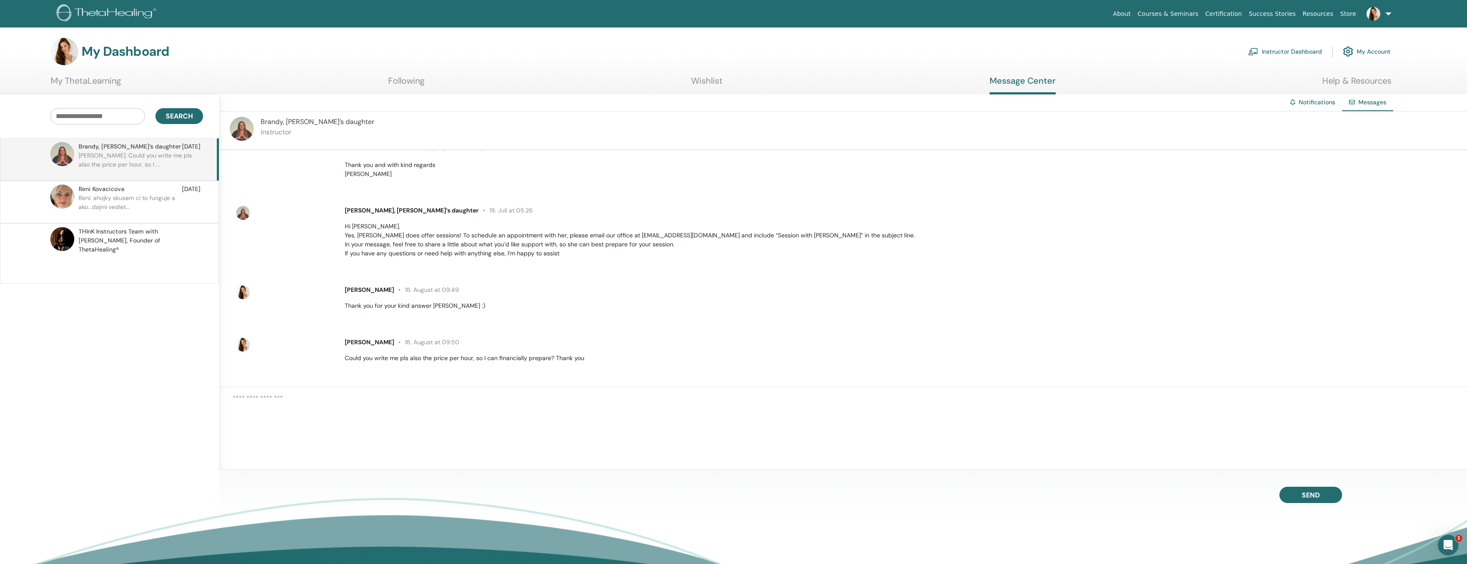  Describe the element at coordinates (1311, 495) in the screenshot. I see `span: Send` at that location.